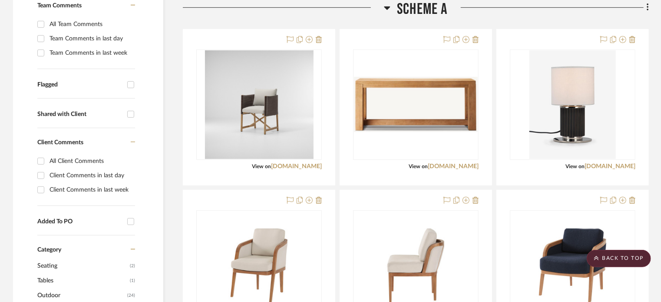  I want to click on div: Team Comments in last week, so click(91, 53).